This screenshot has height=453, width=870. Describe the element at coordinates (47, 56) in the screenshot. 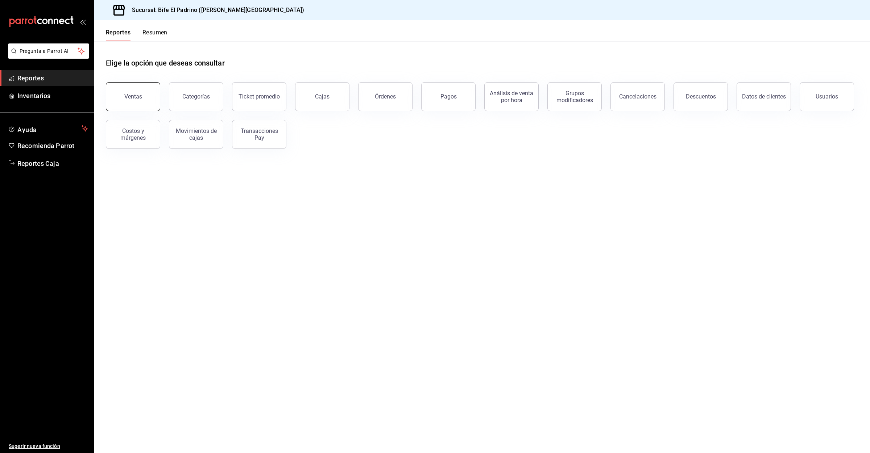

I see `a: Pregunta a Parrot AI` at that location.